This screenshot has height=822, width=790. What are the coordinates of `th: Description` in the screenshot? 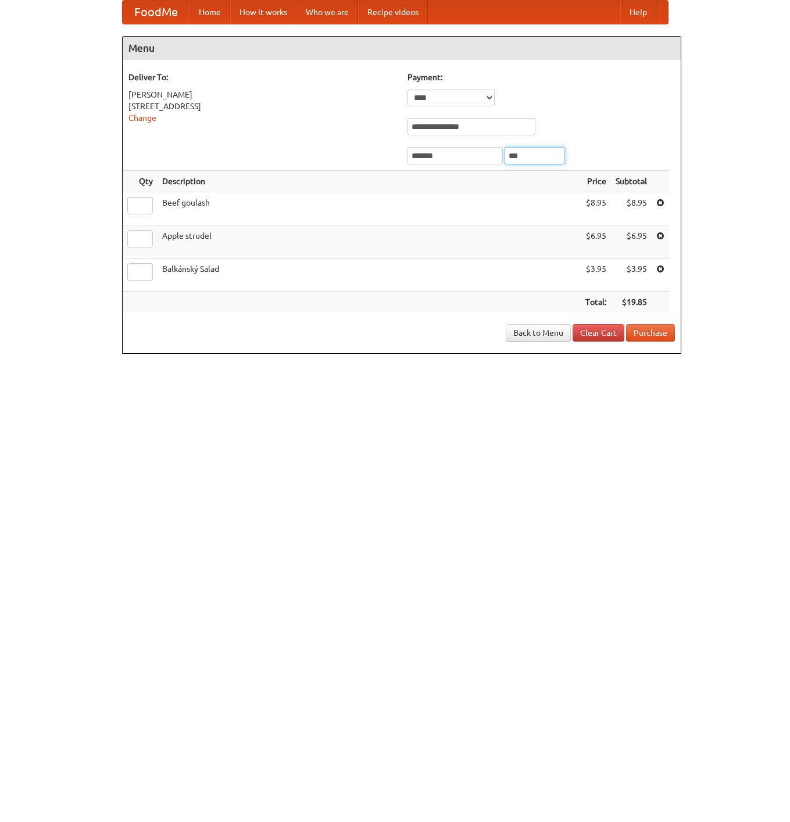 It's located at (369, 181).